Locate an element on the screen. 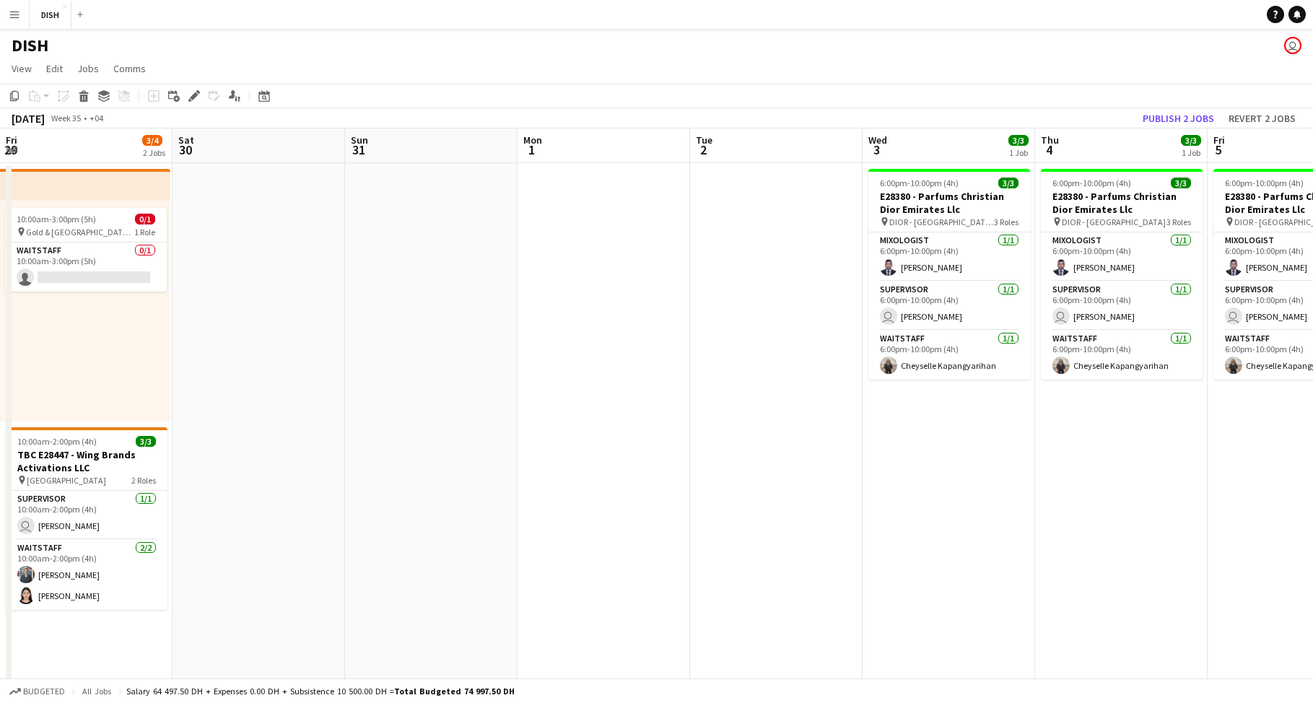 Image resolution: width=1313 pixels, height=703 pixels. span: Jobs is located at coordinates (88, 69).